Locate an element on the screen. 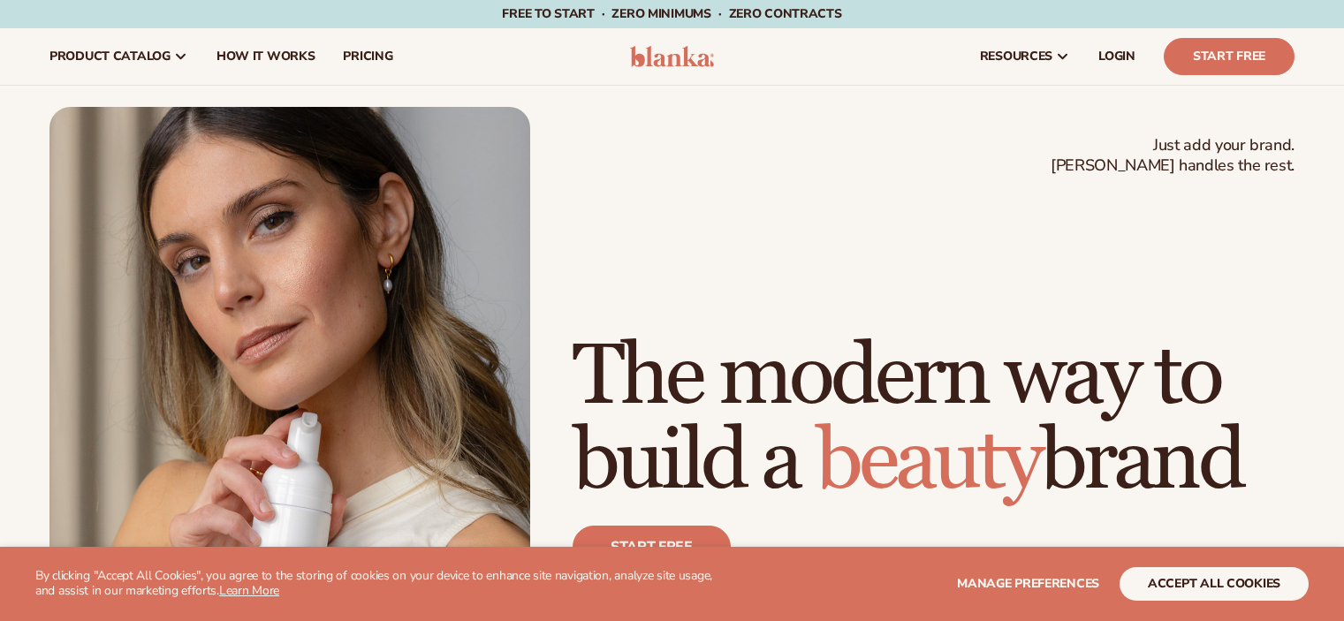 This screenshot has height=621, width=1344. button: Manage preferences is located at coordinates (1028, 584).